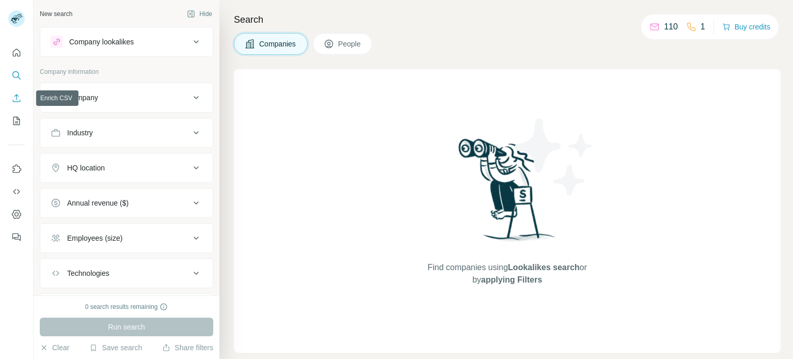  What do you see at coordinates (126, 203) in the screenshot?
I see `button: Annual revenue ($)` at bounding box center [126, 203].